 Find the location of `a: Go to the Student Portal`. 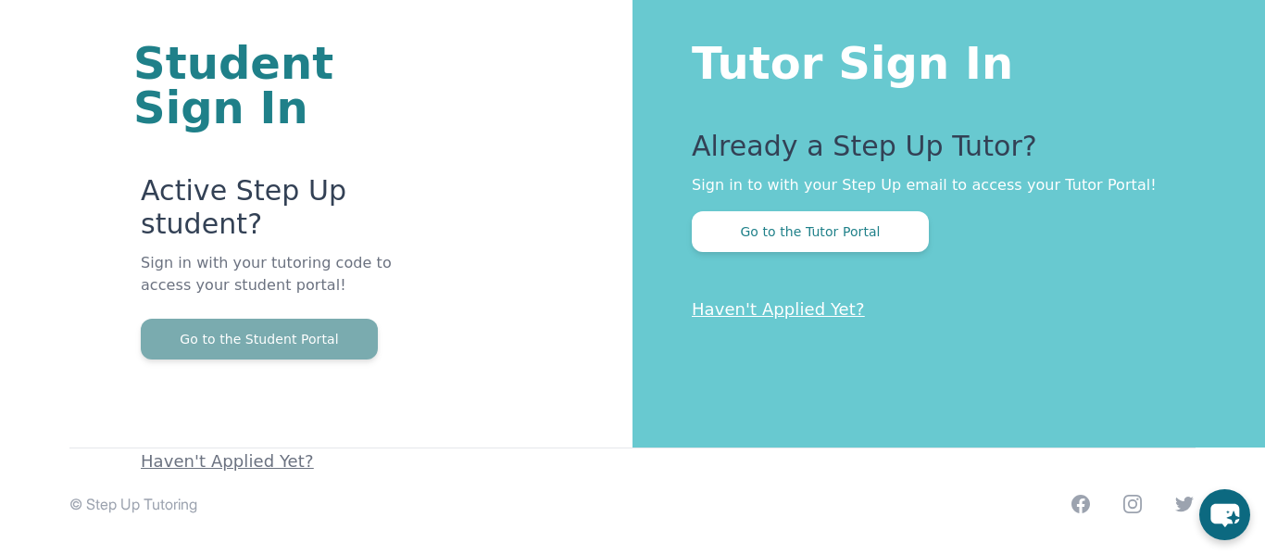

a: Go to the Student Portal is located at coordinates (259, 338).